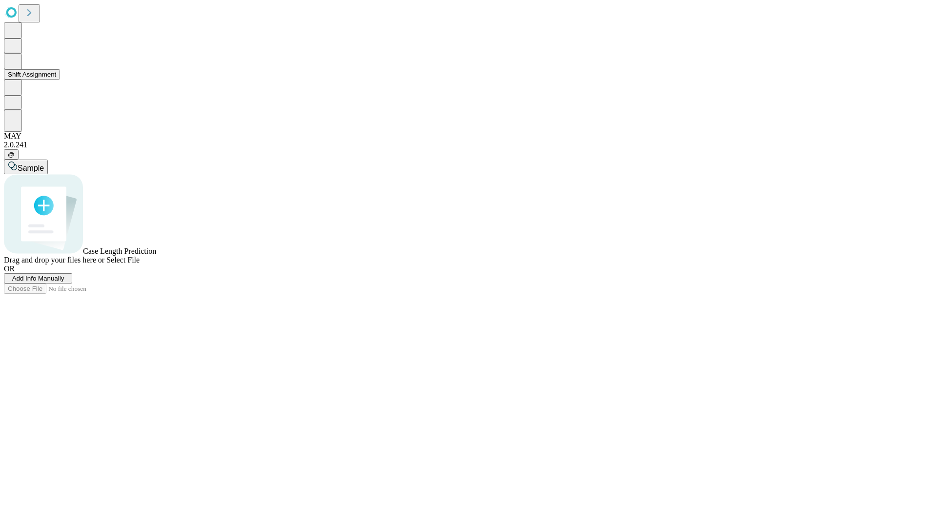 Image resolution: width=937 pixels, height=527 pixels. What do you see at coordinates (54, 260) in the screenshot?
I see `span: Drag and drop your files here or` at bounding box center [54, 260].